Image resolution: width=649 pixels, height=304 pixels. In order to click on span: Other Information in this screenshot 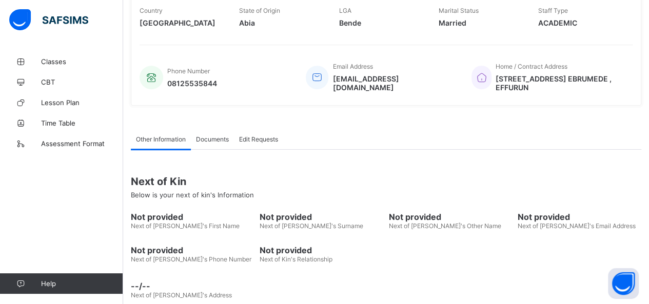, I will do `click(161, 139)`.